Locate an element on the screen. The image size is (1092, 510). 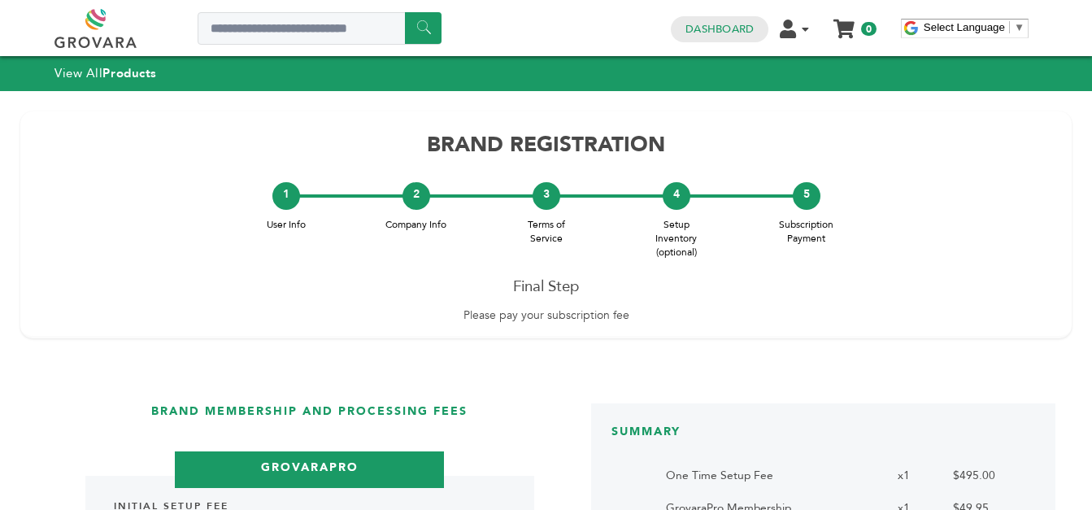
a: My Cart is located at coordinates (844, 23).